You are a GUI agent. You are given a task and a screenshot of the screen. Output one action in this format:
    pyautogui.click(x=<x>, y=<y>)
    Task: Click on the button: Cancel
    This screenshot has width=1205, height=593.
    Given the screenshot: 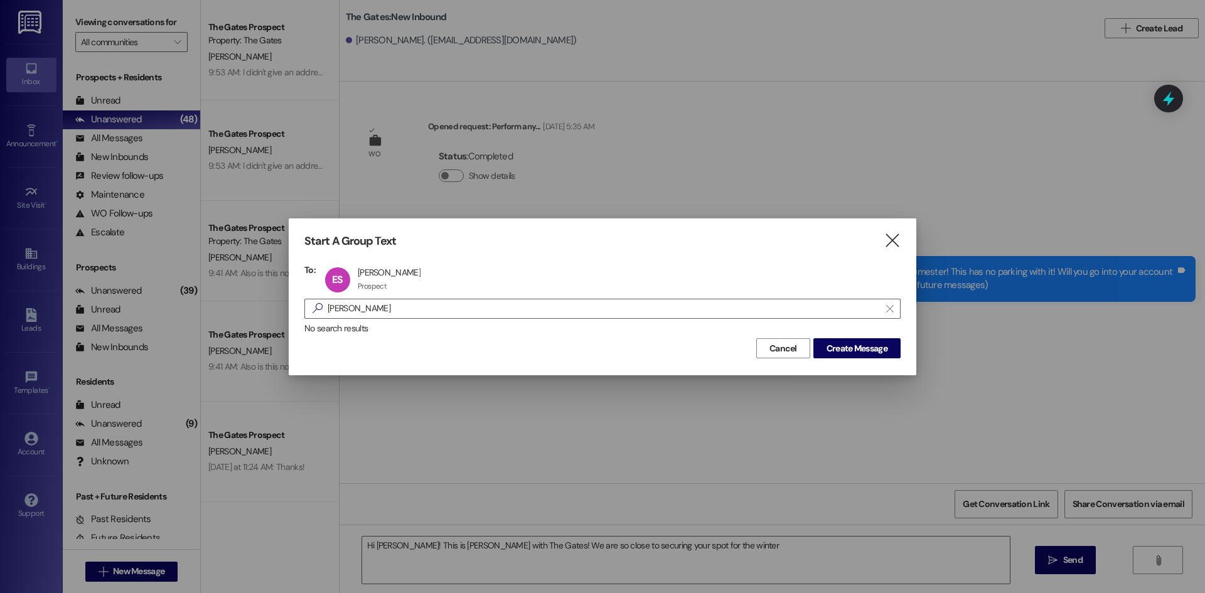 What is the action you would take?
    pyautogui.click(x=783, y=348)
    